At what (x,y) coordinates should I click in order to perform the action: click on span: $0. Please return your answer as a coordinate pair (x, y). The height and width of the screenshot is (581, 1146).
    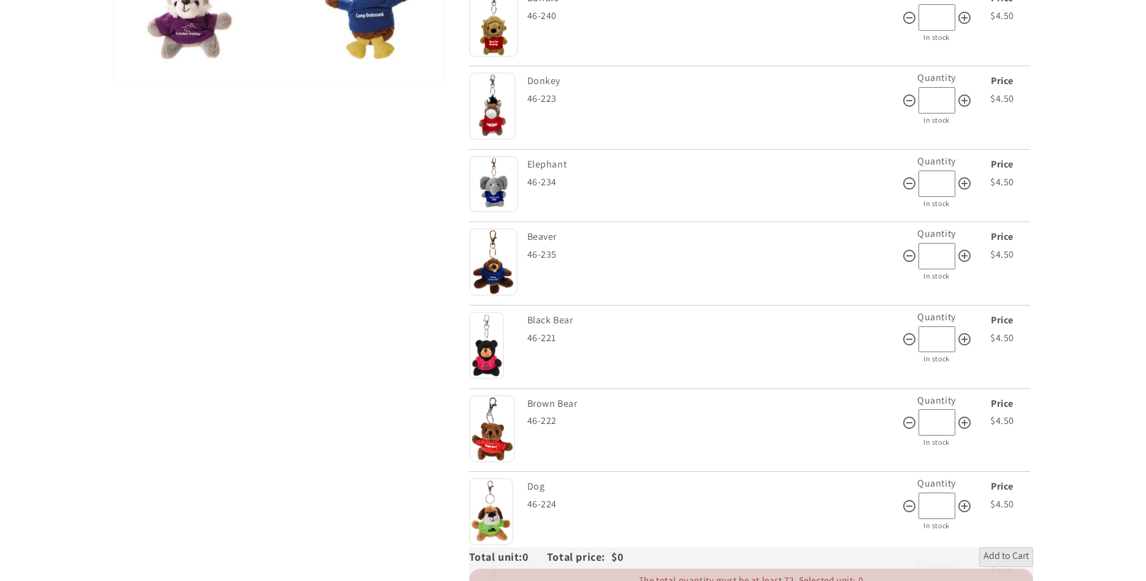
    Looking at the image, I should click on (617, 556).